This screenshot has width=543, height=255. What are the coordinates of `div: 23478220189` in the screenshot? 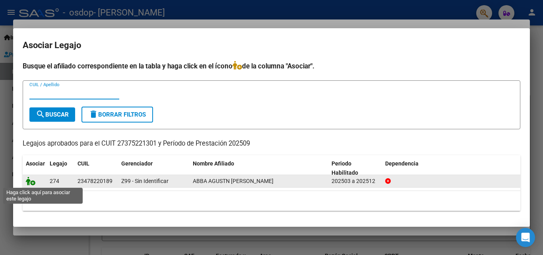 It's located at (95, 181).